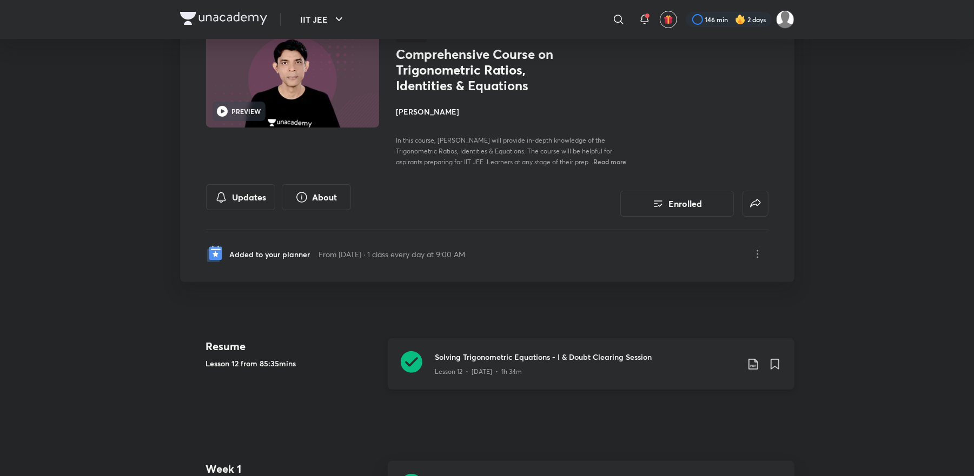 The image size is (974, 476). What do you see at coordinates (740, 19) in the screenshot?
I see `img: streak` at bounding box center [740, 19].